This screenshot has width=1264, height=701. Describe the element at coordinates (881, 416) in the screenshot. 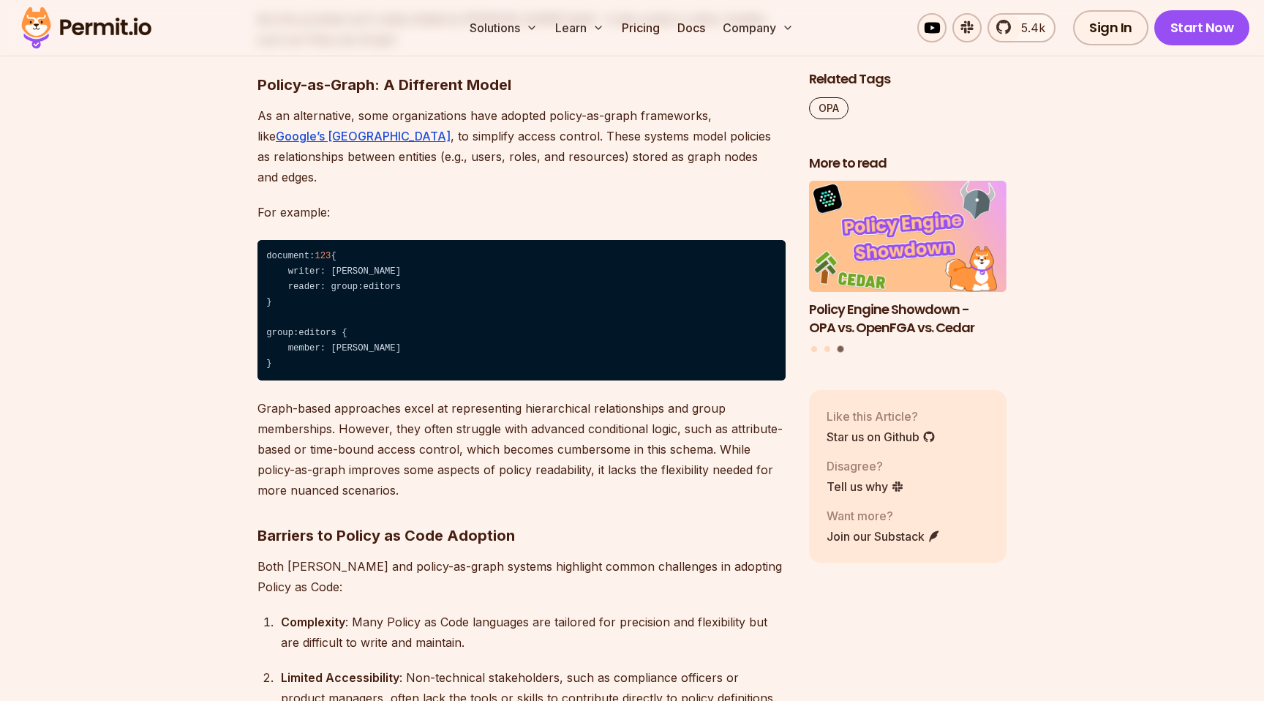

I see `p: Like this Article?` at that location.